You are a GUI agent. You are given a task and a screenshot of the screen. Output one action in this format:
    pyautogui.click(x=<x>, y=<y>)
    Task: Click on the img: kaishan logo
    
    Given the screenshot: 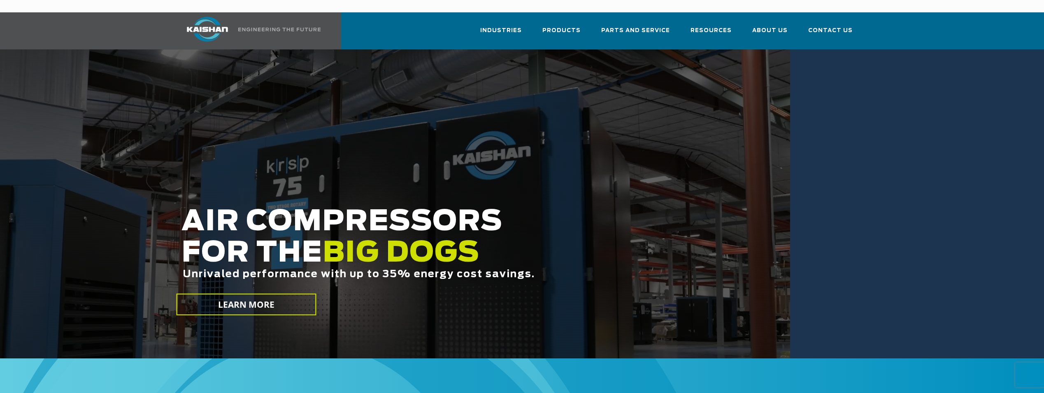 What is the action you would take?
    pyautogui.click(x=207, y=29)
    